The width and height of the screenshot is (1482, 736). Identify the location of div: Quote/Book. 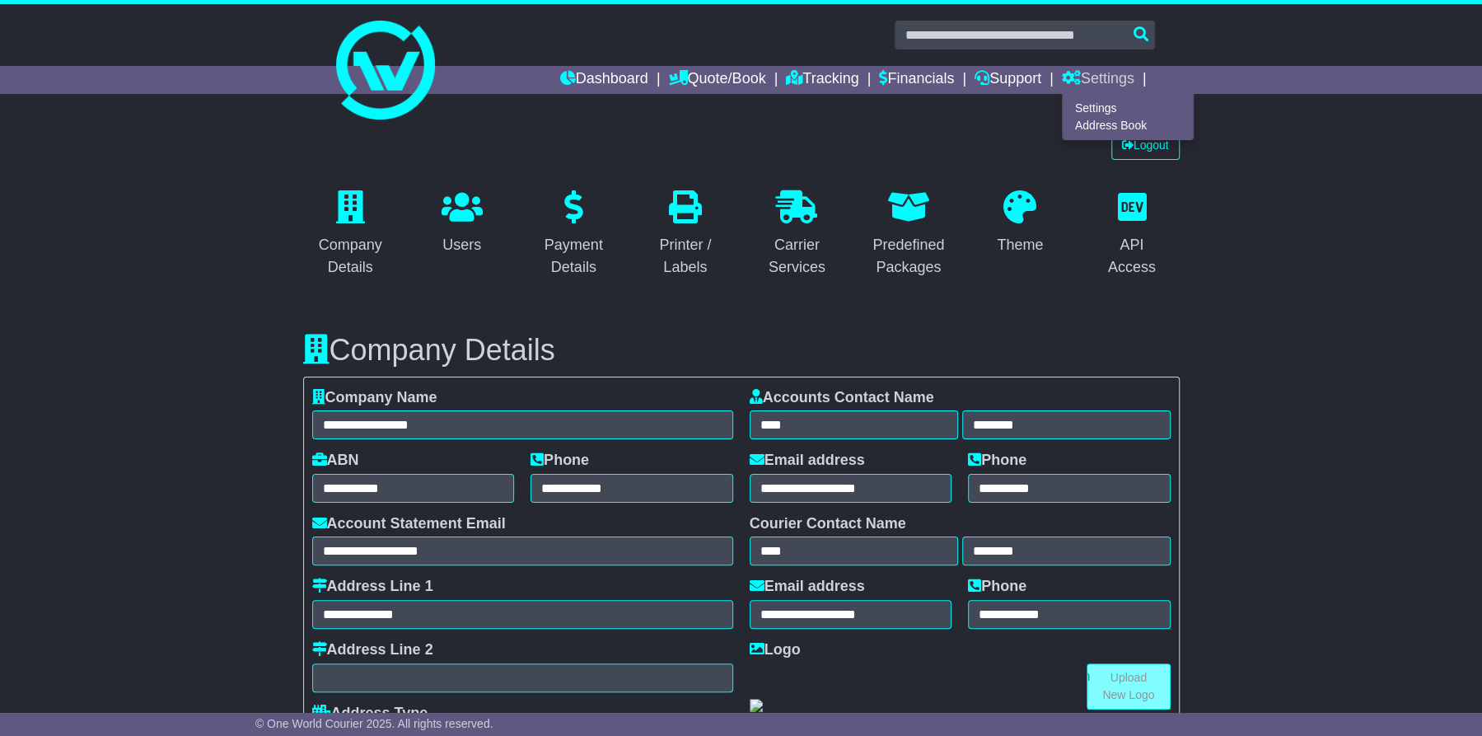
(1128, 117).